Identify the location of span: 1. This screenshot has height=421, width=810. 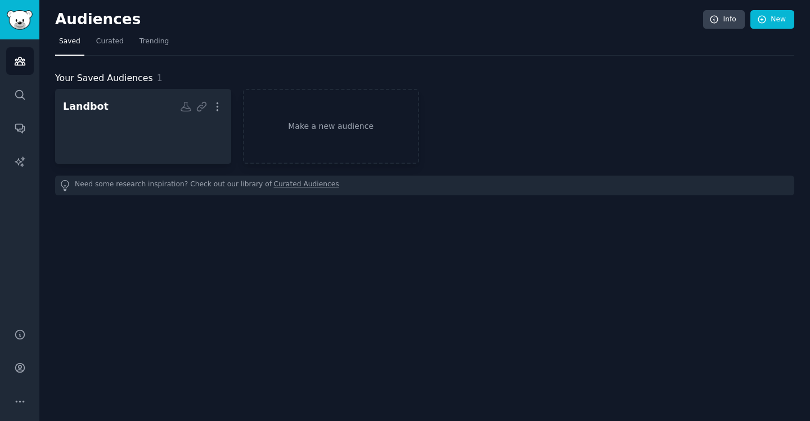
(160, 78).